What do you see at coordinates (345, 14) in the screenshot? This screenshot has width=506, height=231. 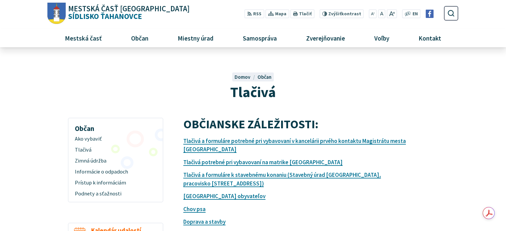 I see `span: kontrast` at bounding box center [345, 14].